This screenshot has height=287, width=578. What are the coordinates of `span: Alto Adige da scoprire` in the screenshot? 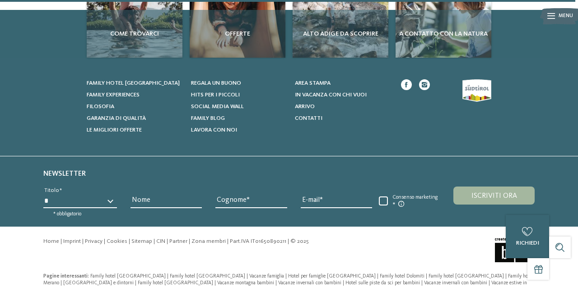 It's located at (340, 34).